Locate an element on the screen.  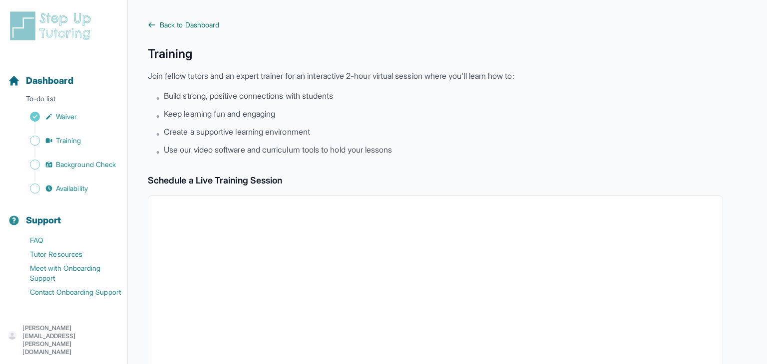
button: Support is located at coordinates (63, 215).